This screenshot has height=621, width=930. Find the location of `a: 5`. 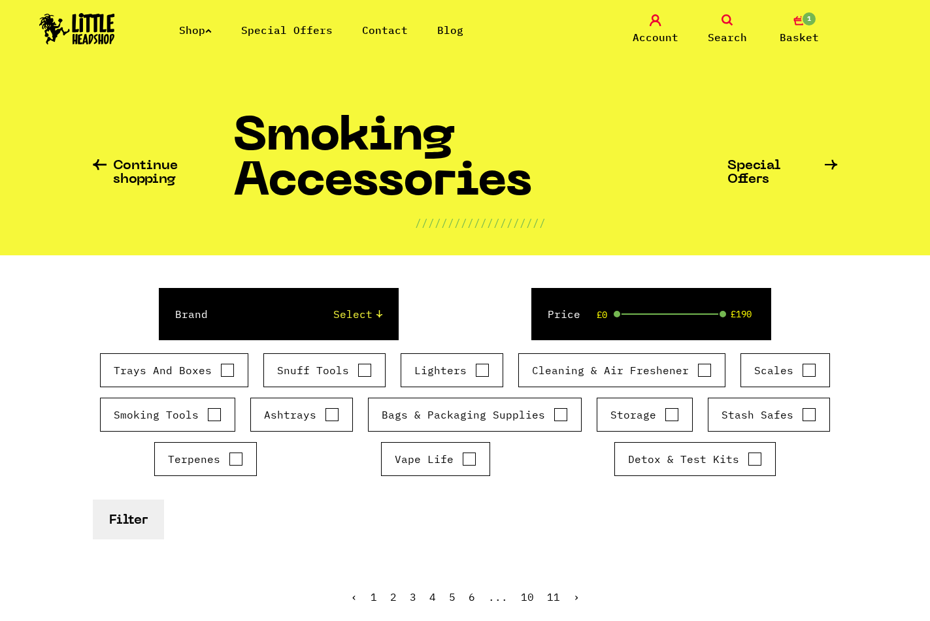

a: 5 is located at coordinates (452, 597).